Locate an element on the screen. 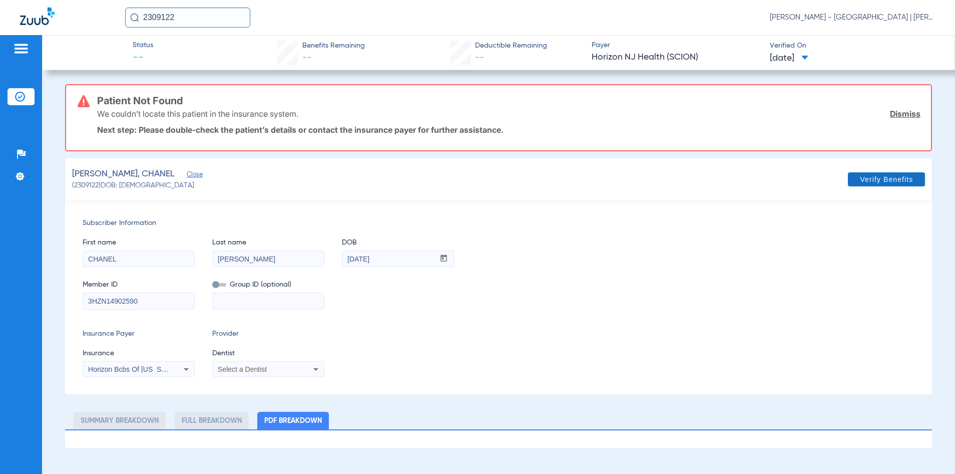  span: Deductible Remaining is located at coordinates (511, 46).